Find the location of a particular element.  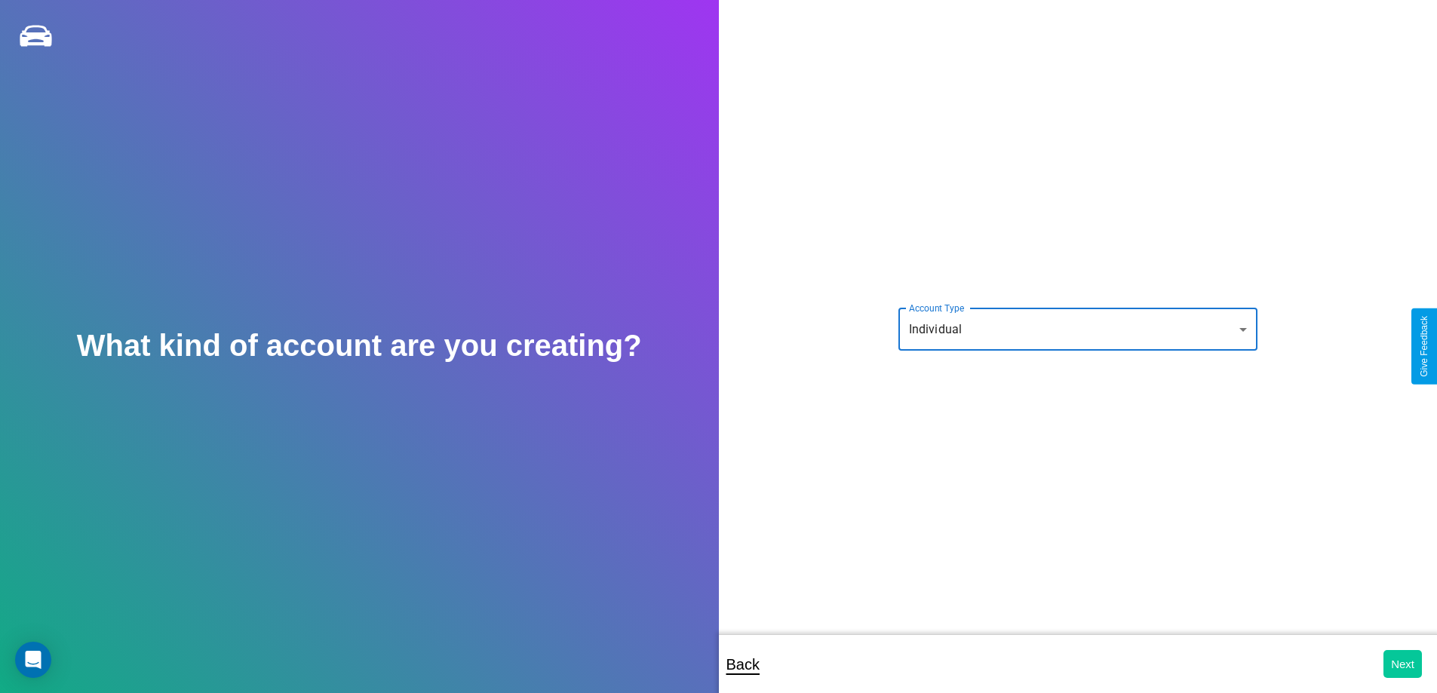

div: Individual is located at coordinates (1078, 330).